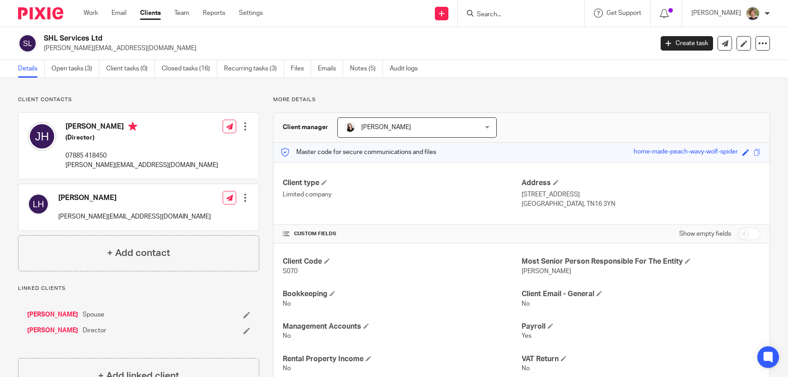 Image resolution: width=788 pixels, height=377 pixels. Describe the element at coordinates (139, 253) in the screenshot. I see `h4: + Add contact` at that location.